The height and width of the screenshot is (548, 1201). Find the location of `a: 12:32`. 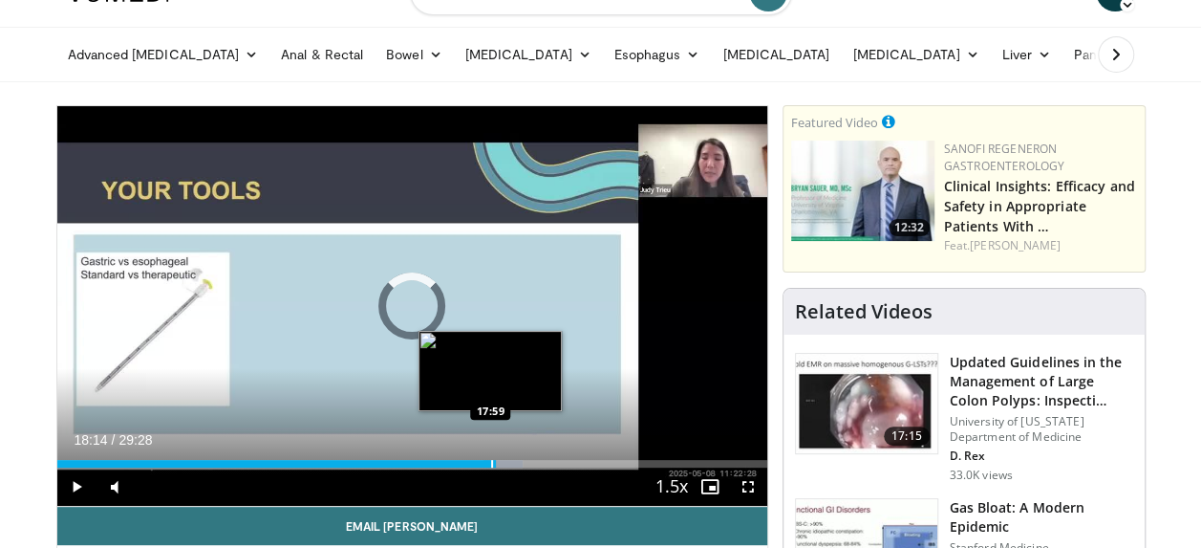

a: 12:32 is located at coordinates (863, 190).